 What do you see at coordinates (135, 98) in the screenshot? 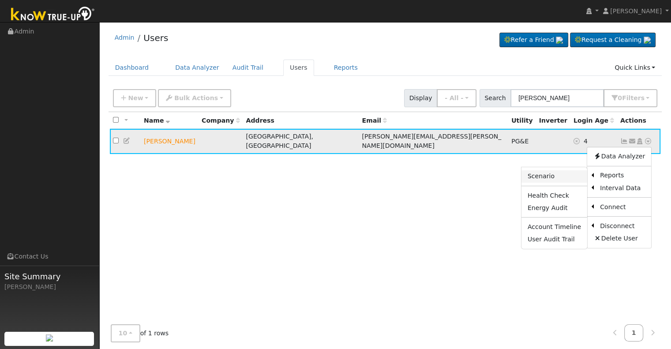
I see `span: New` at bounding box center [135, 98].